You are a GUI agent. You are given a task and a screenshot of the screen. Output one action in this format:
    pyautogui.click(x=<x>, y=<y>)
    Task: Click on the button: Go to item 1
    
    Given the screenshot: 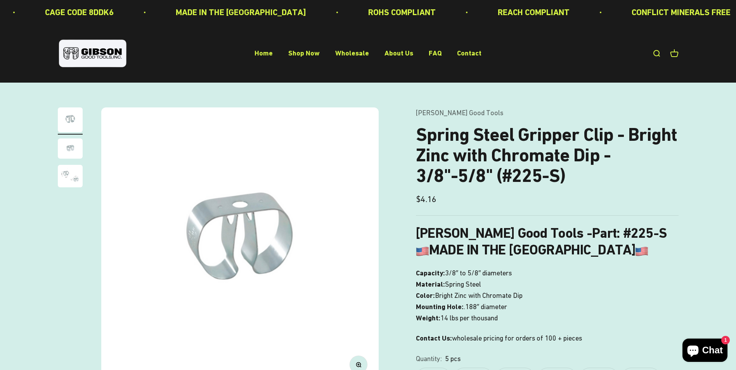 What is the action you would take?
    pyautogui.click(x=70, y=121)
    